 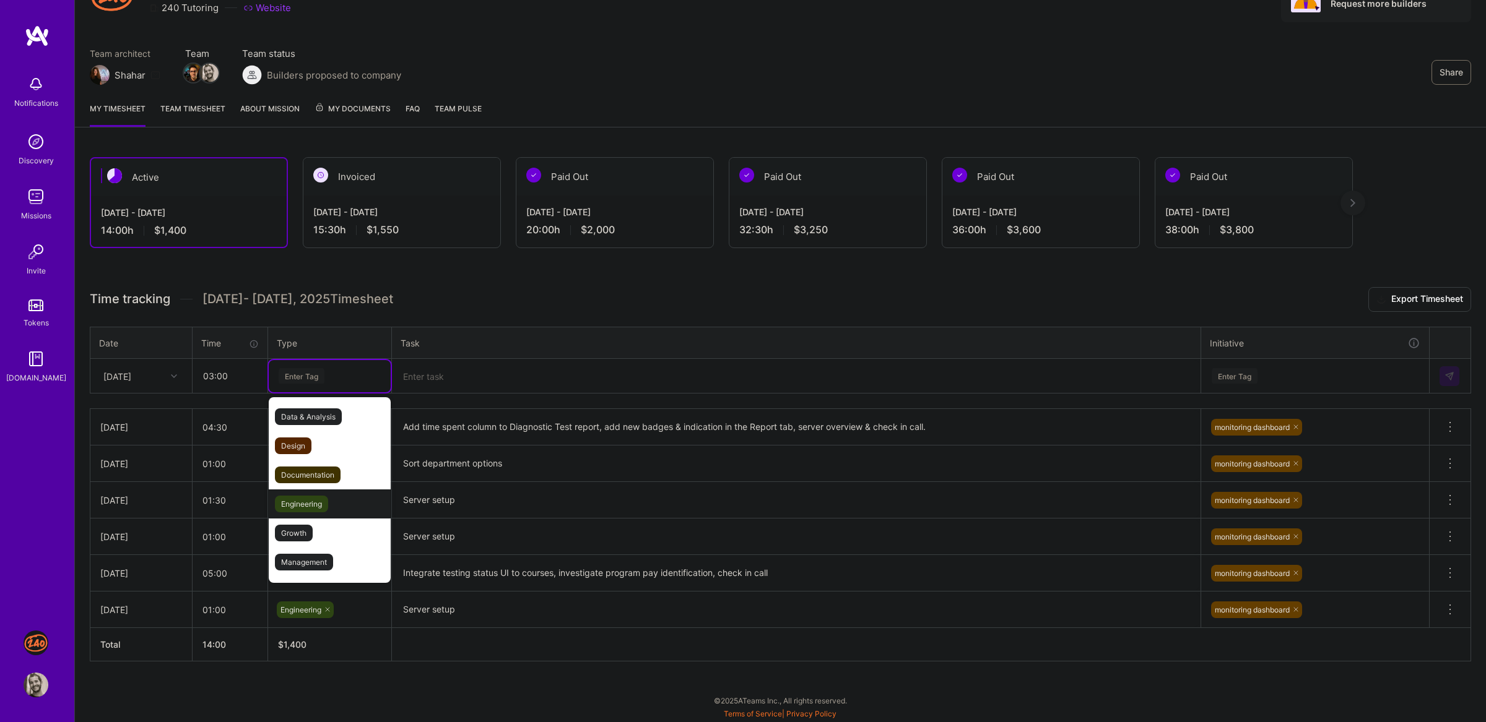 What do you see at coordinates (209, 73) in the screenshot?
I see `a: Team Member Avatar` at bounding box center [209, 73].